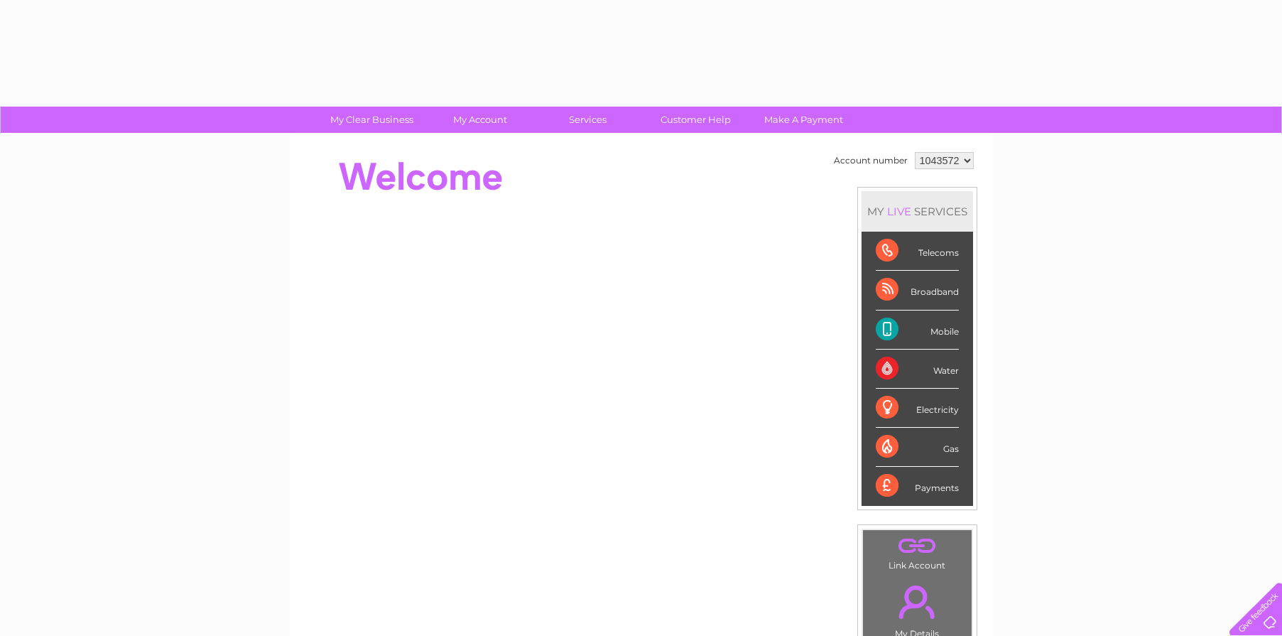  I want to click on div: Telecoms, so click(917, 251).